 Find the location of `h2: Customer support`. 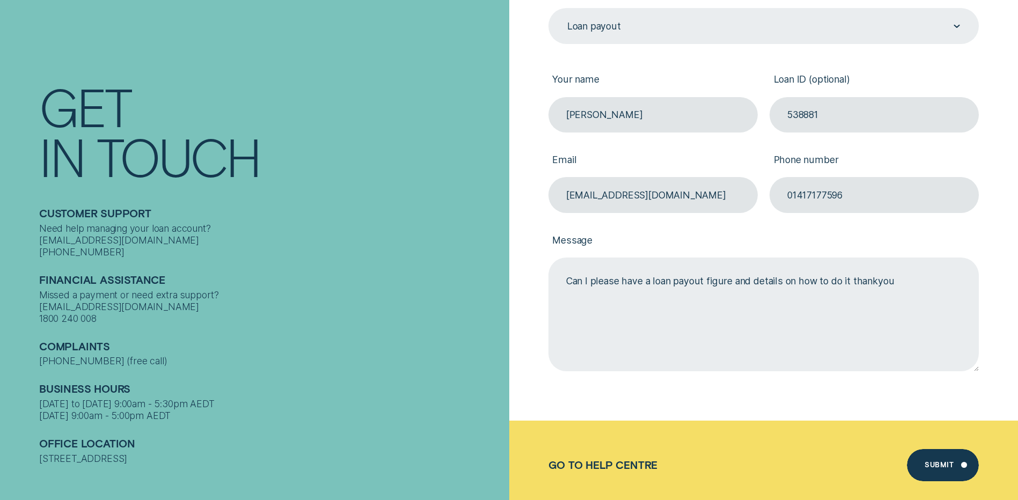

h2: Customer support is located at coordinates (271, 215).